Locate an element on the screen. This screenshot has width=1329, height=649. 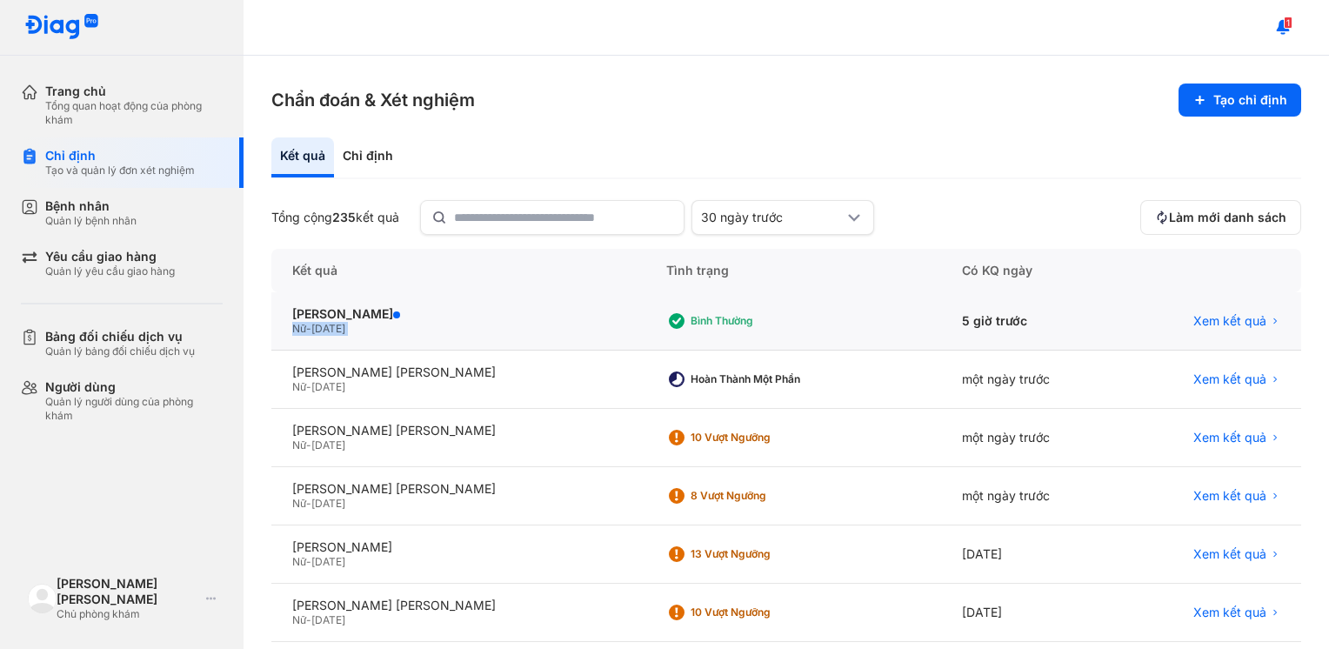
div: 13 Vượt ngưỡng is located at coordinates (760, 554).